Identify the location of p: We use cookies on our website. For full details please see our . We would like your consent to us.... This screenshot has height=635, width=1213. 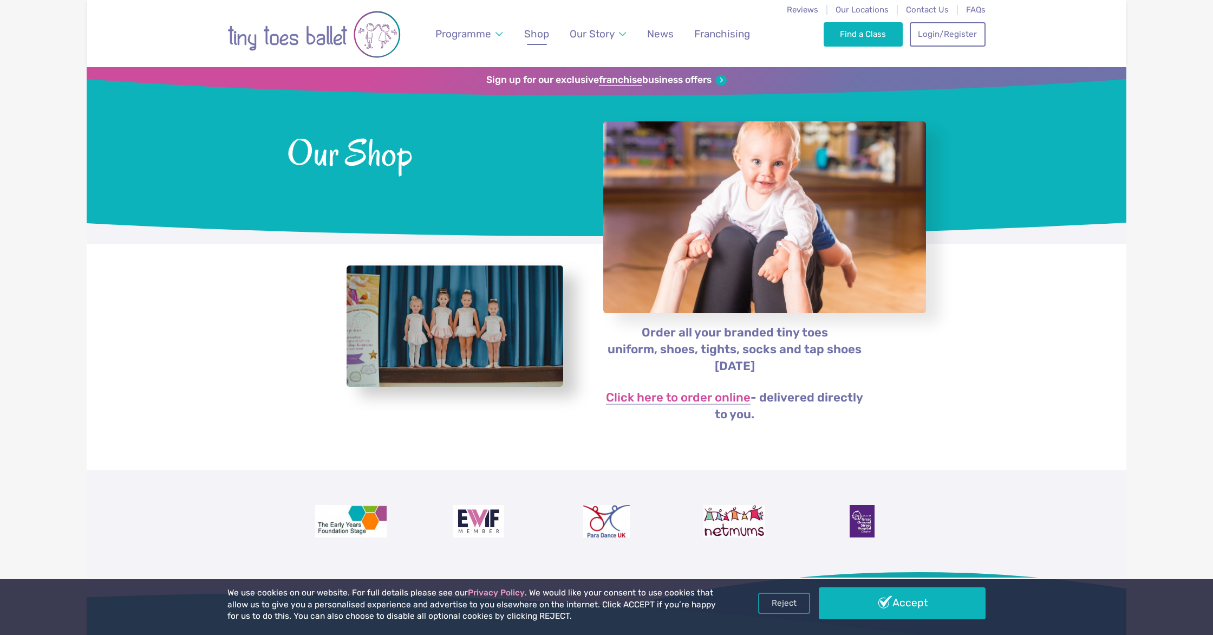
(474, 604).